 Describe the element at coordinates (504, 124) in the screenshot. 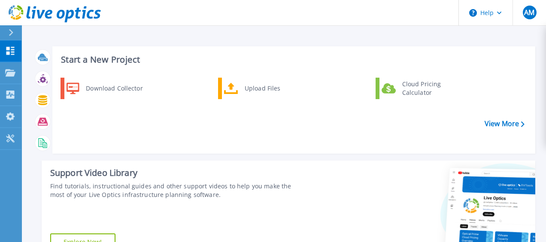

I see `a: View More` at that location.